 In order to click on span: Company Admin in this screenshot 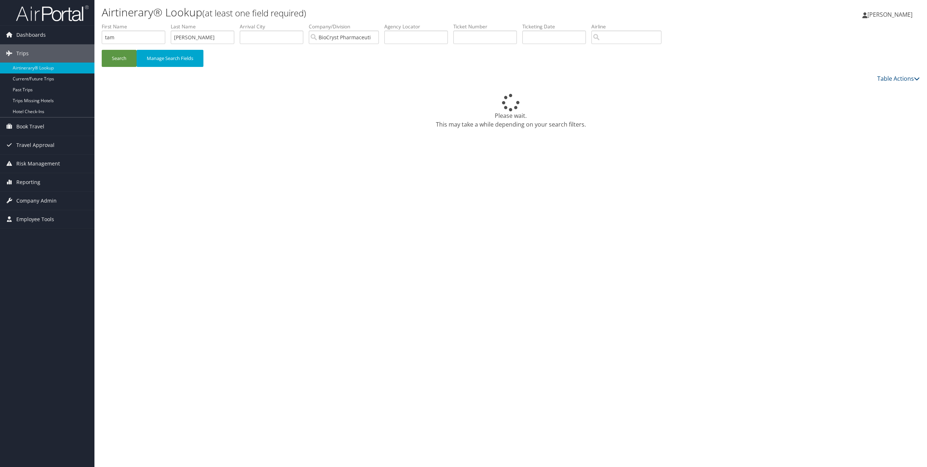, I will do `click(36, 201)`.